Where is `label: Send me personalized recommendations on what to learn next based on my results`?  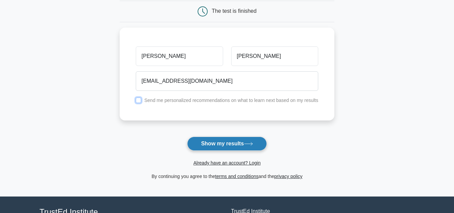
label: Send me personalized recommendations on what to learn next based on my results is located at coordinates (231, 100).